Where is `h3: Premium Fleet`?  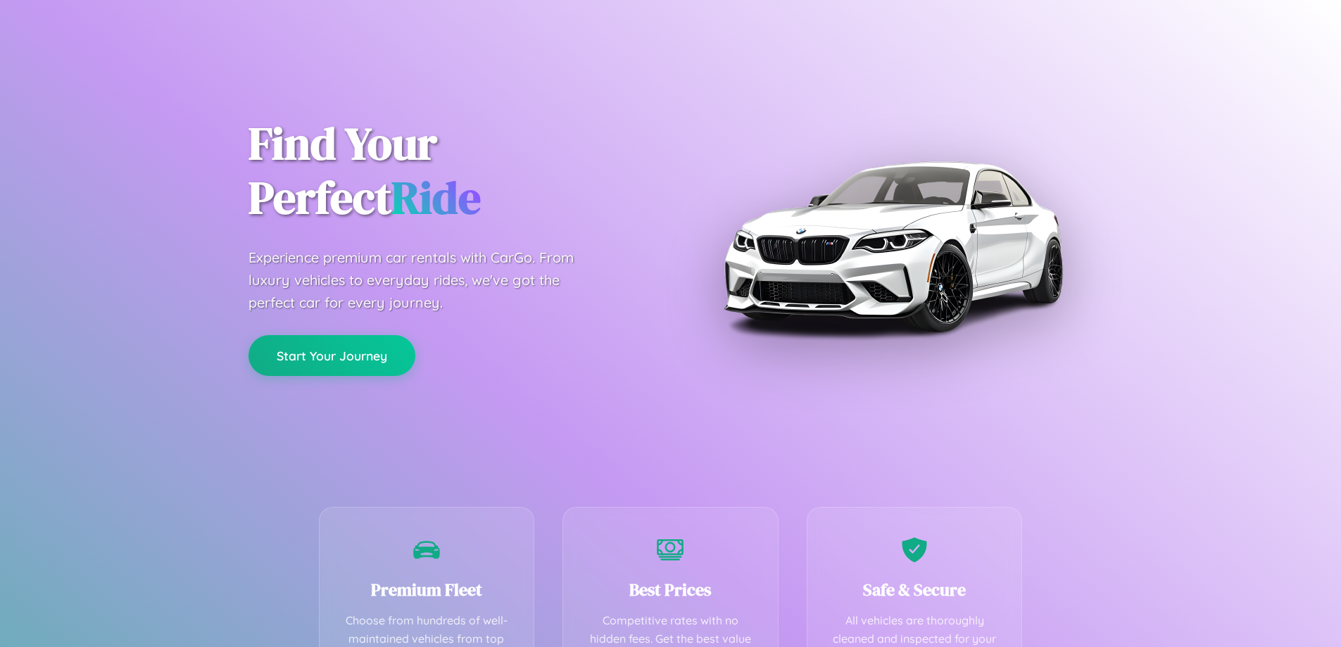
h3: Premium Fleet is located at coordinates (427, 589).